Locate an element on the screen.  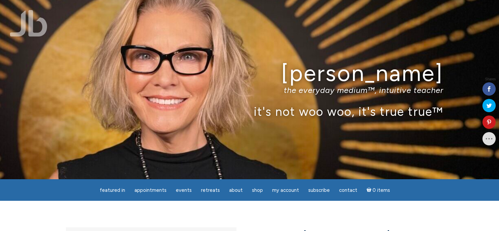
a: Events is located at coordinates (184, 190).